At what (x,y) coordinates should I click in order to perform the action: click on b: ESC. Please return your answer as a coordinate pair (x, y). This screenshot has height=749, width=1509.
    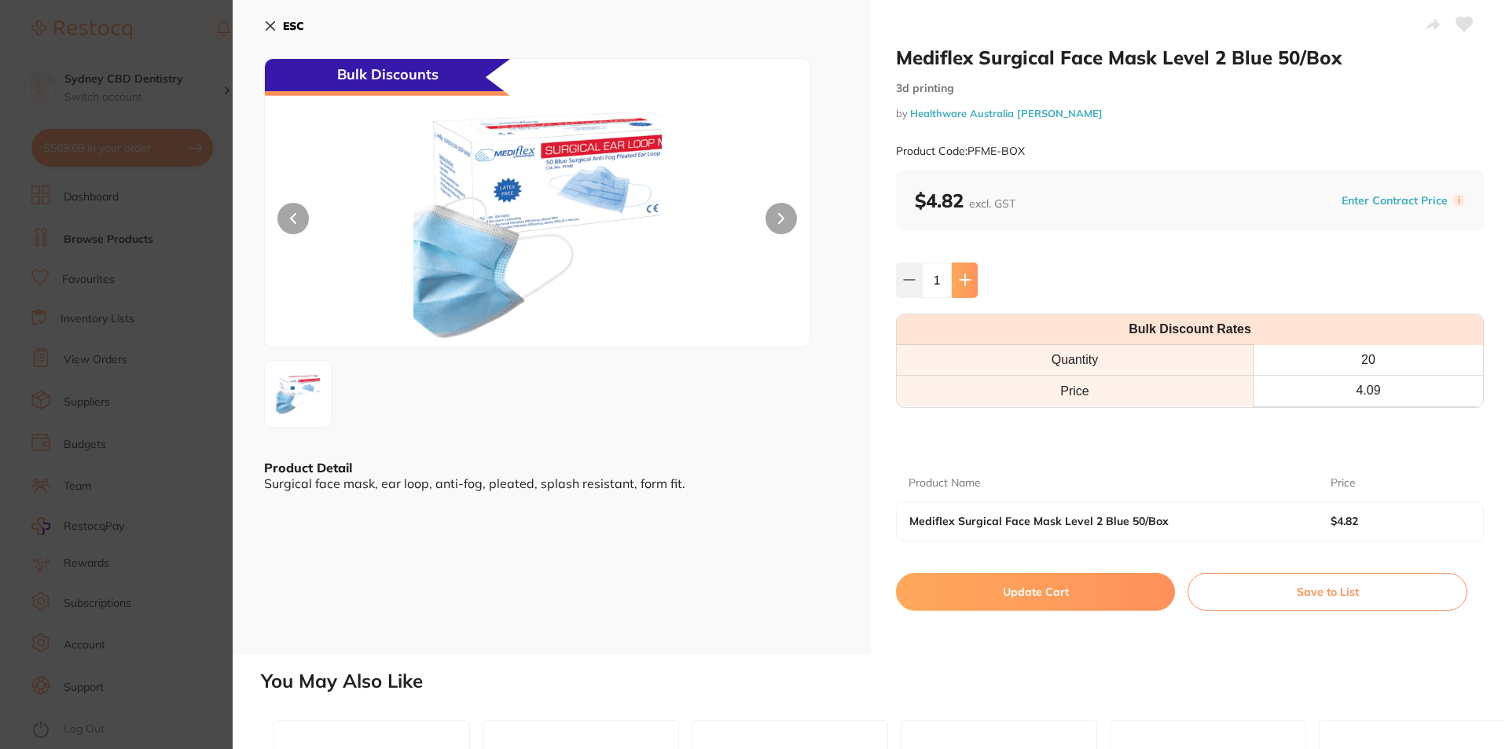
    Looking at the image, I should click on (293, 26).